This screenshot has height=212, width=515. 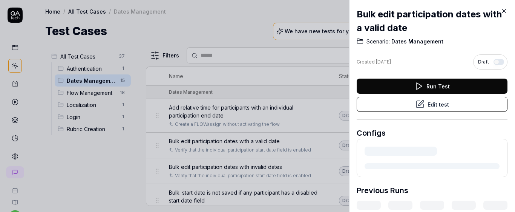 What do you see at coordinates (378, 41) in the screenshot?
I see `span: Scenario:` at bounding box center [378, 41].